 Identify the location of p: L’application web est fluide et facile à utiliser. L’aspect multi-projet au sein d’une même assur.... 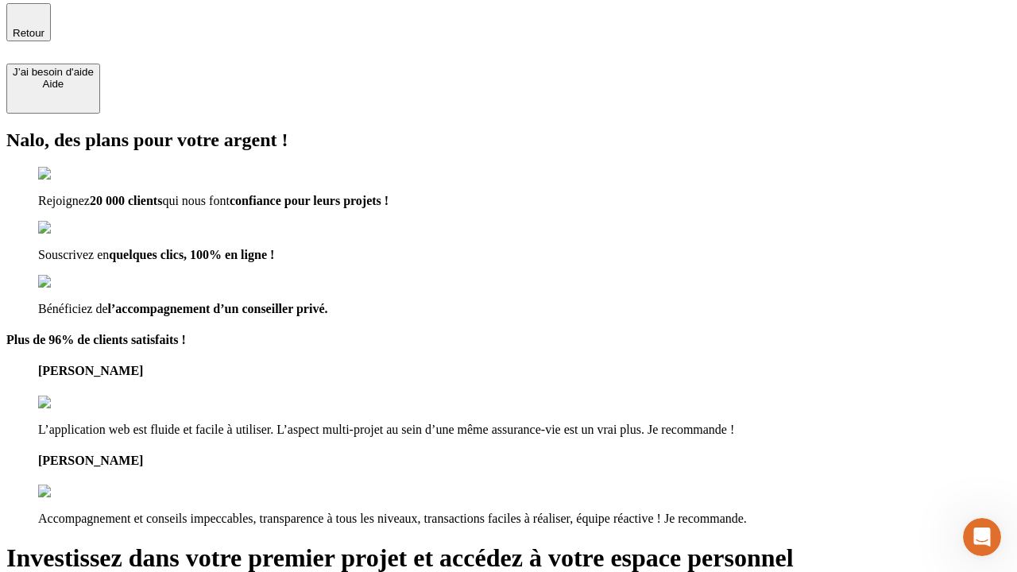
(525, 430).